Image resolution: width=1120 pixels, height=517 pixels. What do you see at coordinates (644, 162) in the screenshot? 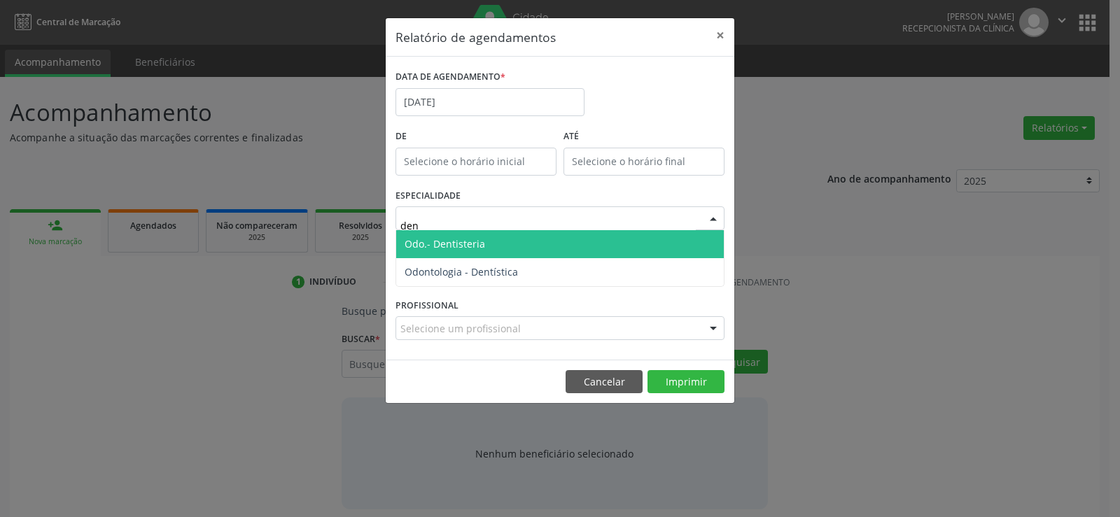
I see `input: Selecione o horário final` at bounding box center [644, 162].